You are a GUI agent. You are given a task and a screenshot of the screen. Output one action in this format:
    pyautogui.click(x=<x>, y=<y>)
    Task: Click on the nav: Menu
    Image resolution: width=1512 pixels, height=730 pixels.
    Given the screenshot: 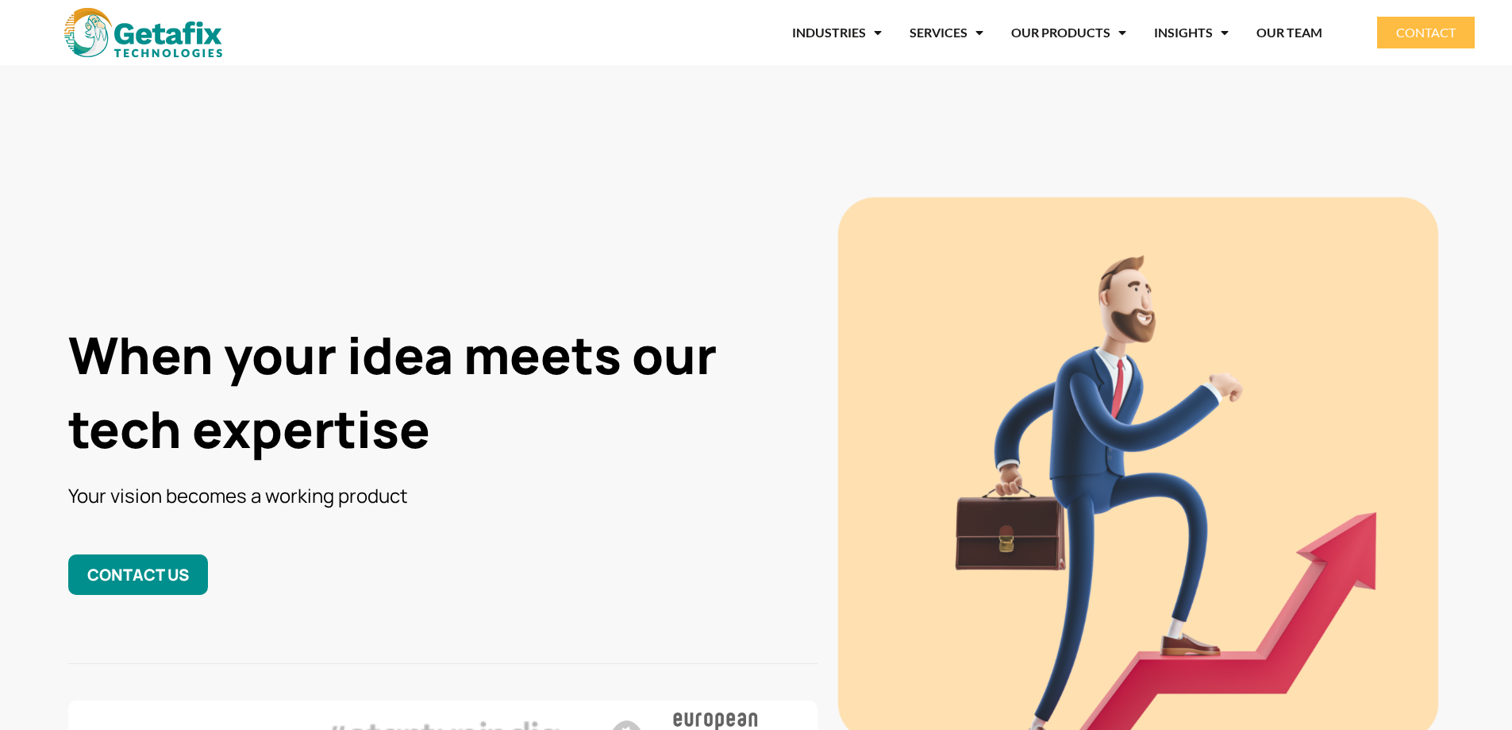 What is the action you would take?
    pyautogui.click(x=809, y=33)
    